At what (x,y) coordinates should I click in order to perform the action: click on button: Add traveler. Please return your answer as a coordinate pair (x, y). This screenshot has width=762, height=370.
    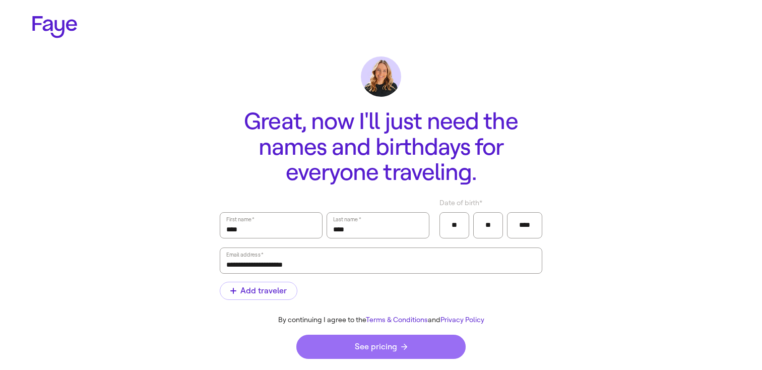
    Looking at the image, I should click on (259, 291).